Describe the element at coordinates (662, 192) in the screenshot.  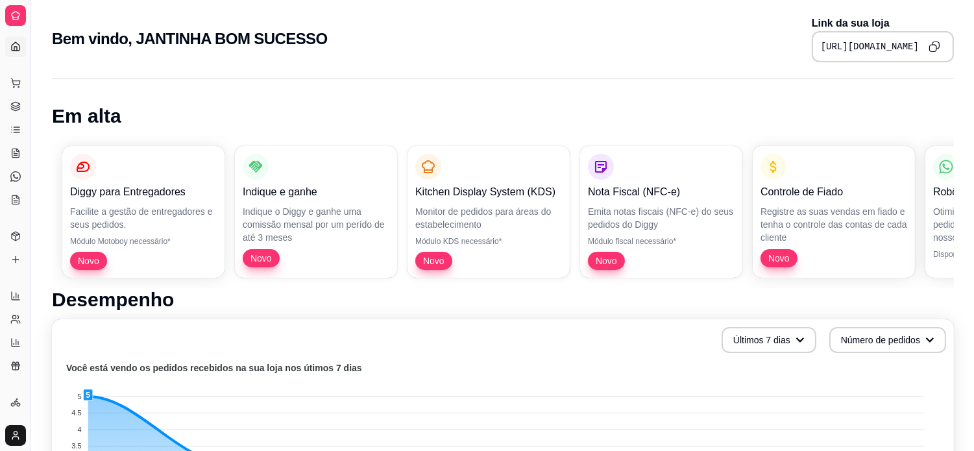
I see `p: Nota Fiscal (NFC-e)` at that location.